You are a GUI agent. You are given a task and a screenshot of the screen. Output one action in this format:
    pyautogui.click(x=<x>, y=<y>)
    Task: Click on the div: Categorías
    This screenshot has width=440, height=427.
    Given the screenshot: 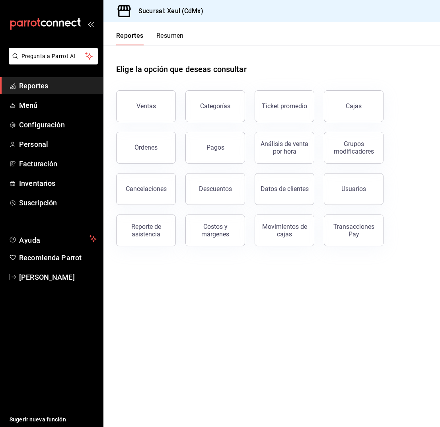 What is the action you would take?
    pyautogui.click(x=215, y=106)
    